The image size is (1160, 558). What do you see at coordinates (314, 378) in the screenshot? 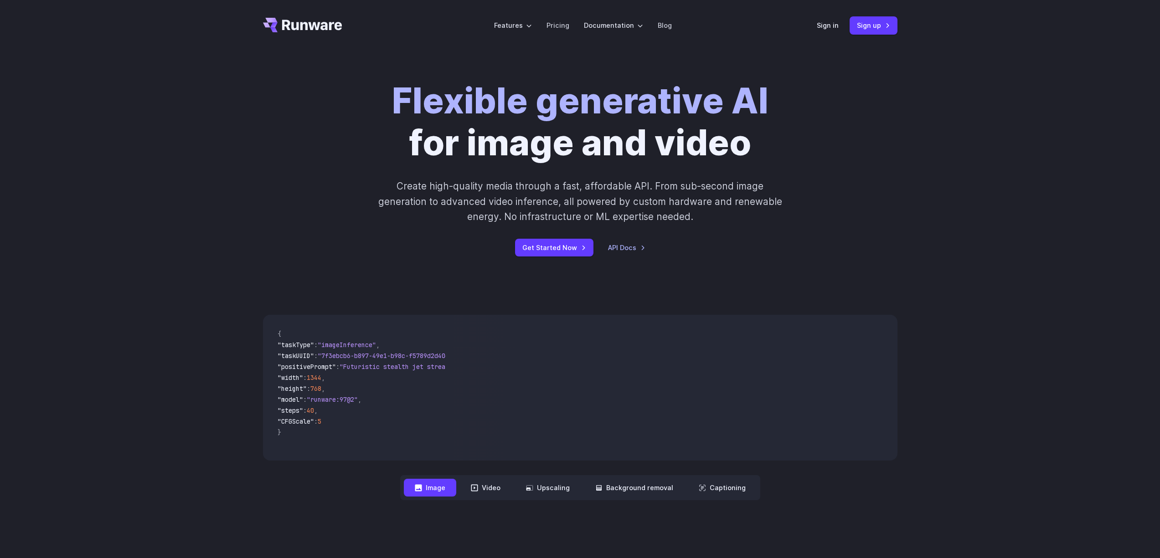
I see `span: 1344` at bounding box center [314, 378].